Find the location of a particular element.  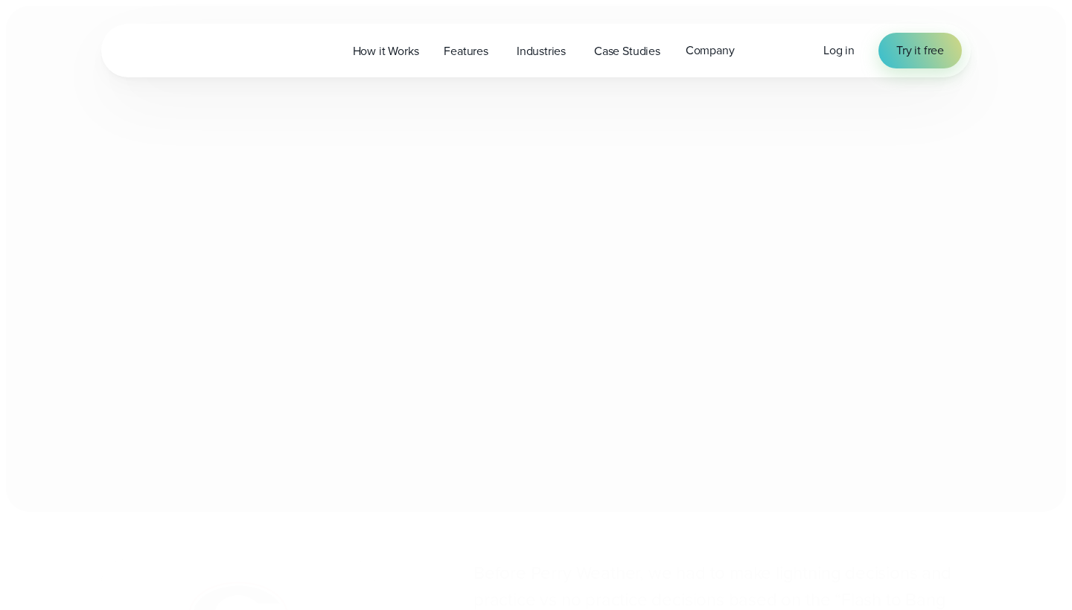

a: Case Studies is located at coordinates (627, 51).